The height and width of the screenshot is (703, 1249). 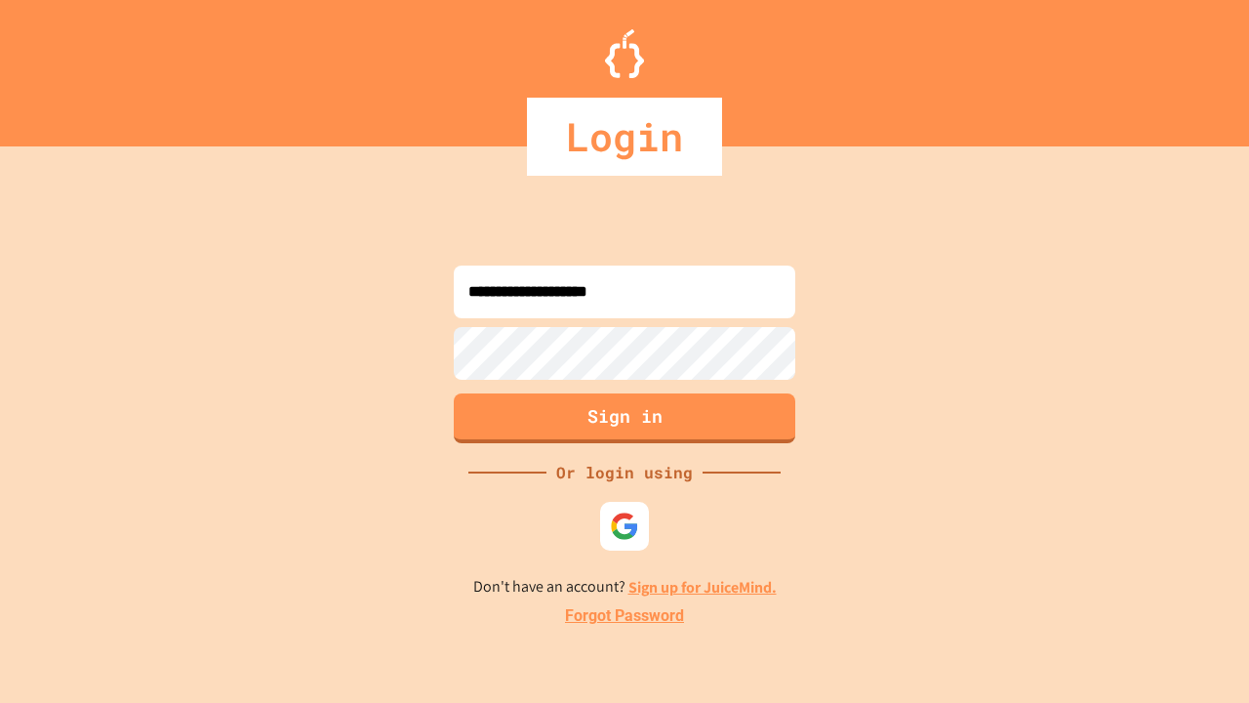 I want to click on img: google-icon.svg, so click(x=625, y=526).